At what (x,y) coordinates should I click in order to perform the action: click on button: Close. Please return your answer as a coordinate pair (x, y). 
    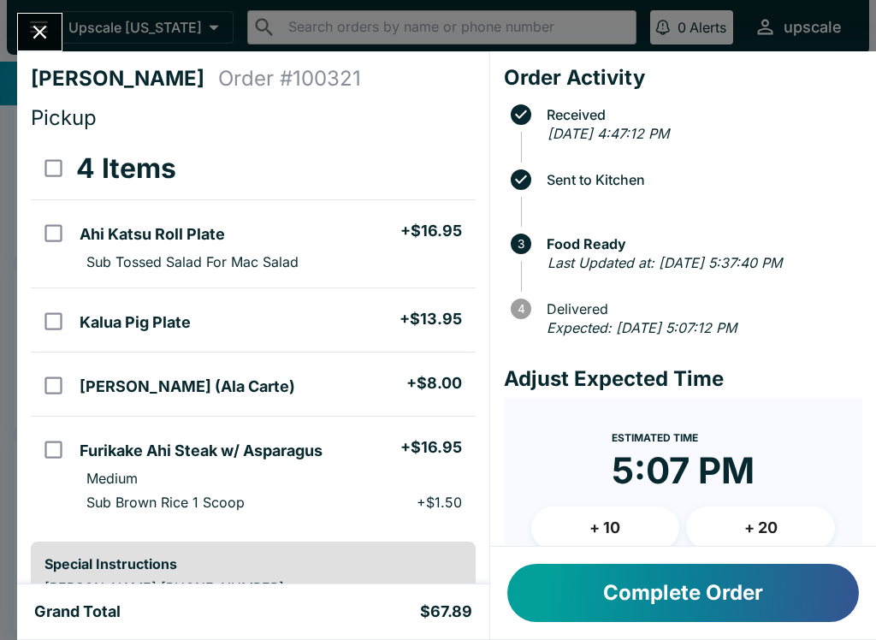
    Looking at the image, I should click on (39, 32).